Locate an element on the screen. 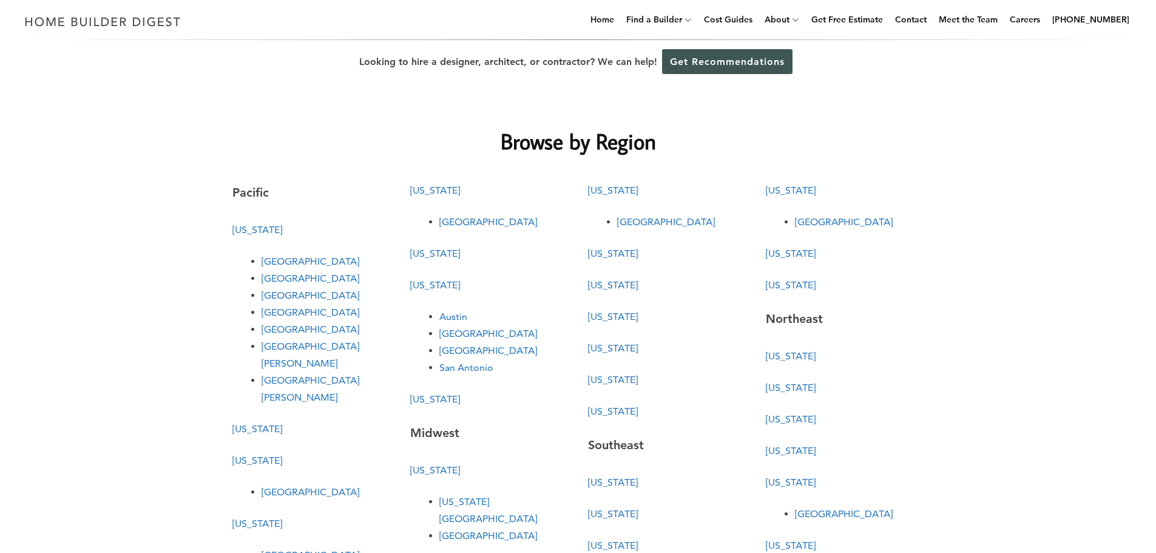 This screenshot has width=1156, height=553. strong: Browse by Region is located at coordinates (578, 141).